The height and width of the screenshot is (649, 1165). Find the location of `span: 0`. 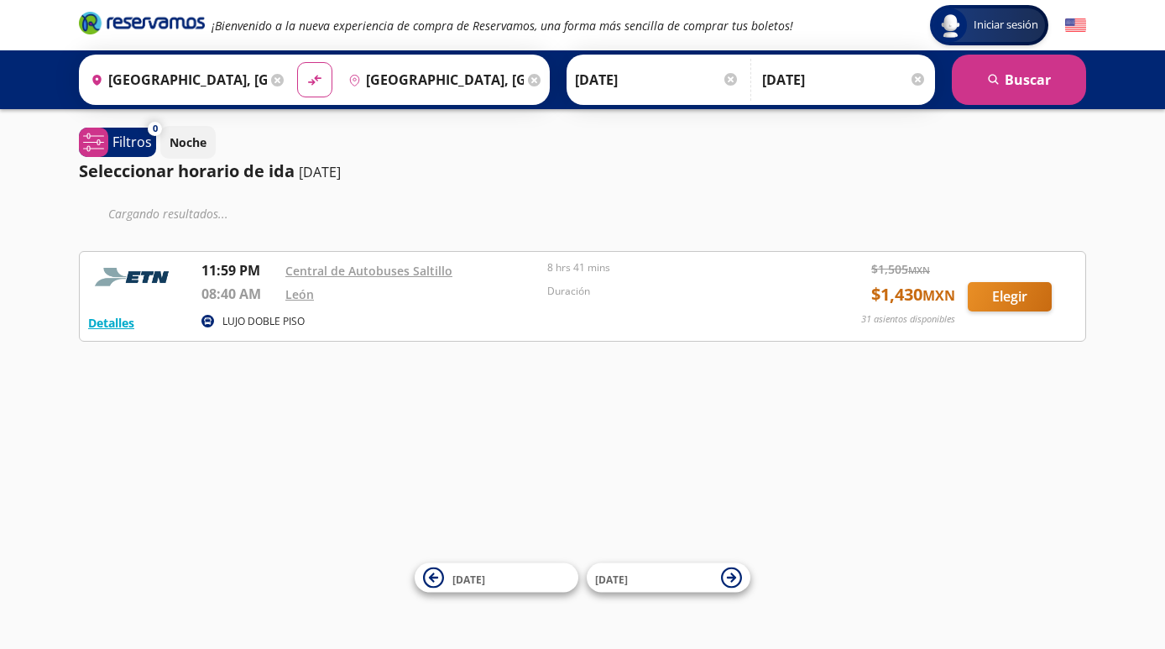

span: 0 is located at coordinates (155, 128).